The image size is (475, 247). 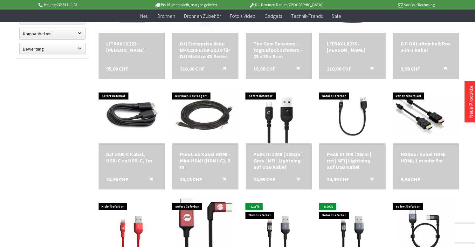 What do you see at coordinates (144, 16) in the screenshot?
I see `a: Neu` at bounding box center [144, 16].